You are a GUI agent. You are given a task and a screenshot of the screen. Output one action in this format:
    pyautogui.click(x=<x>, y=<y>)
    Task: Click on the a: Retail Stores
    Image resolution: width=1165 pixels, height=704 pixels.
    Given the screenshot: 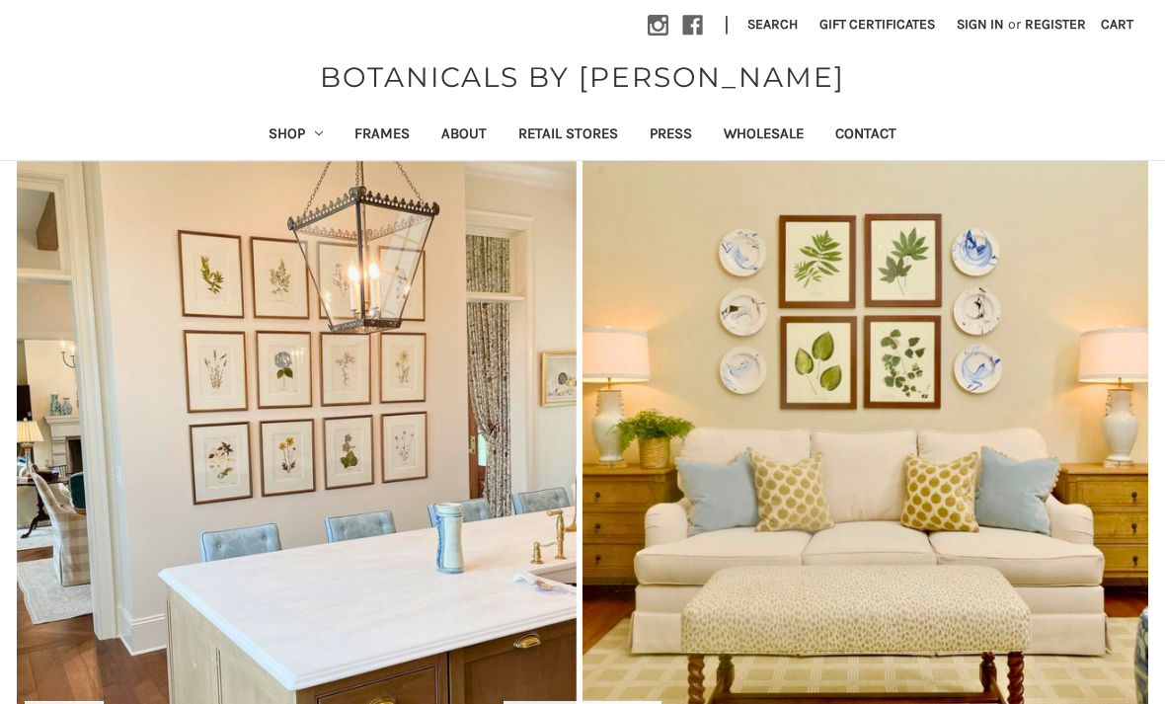 What is the action you would take?
    pyautogui.click(x=568, y=135)
    